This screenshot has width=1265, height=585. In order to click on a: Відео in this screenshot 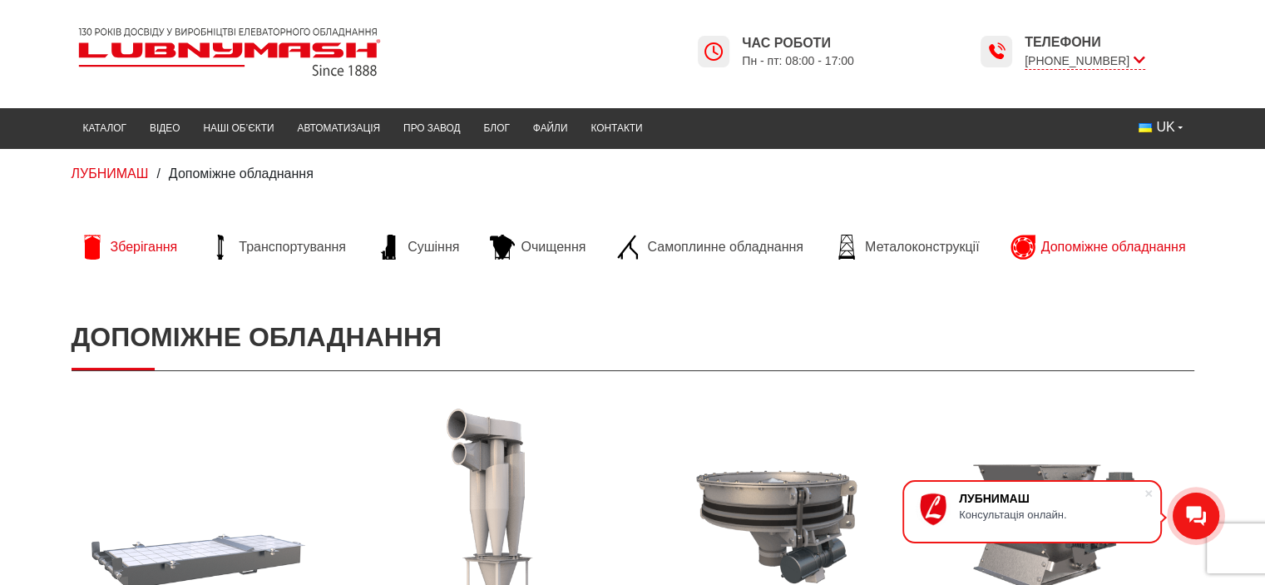, I will do `click(165, 128)`.